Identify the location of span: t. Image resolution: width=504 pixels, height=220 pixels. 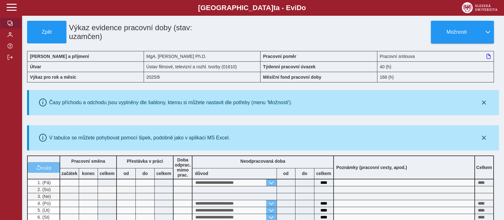
(274, 8).